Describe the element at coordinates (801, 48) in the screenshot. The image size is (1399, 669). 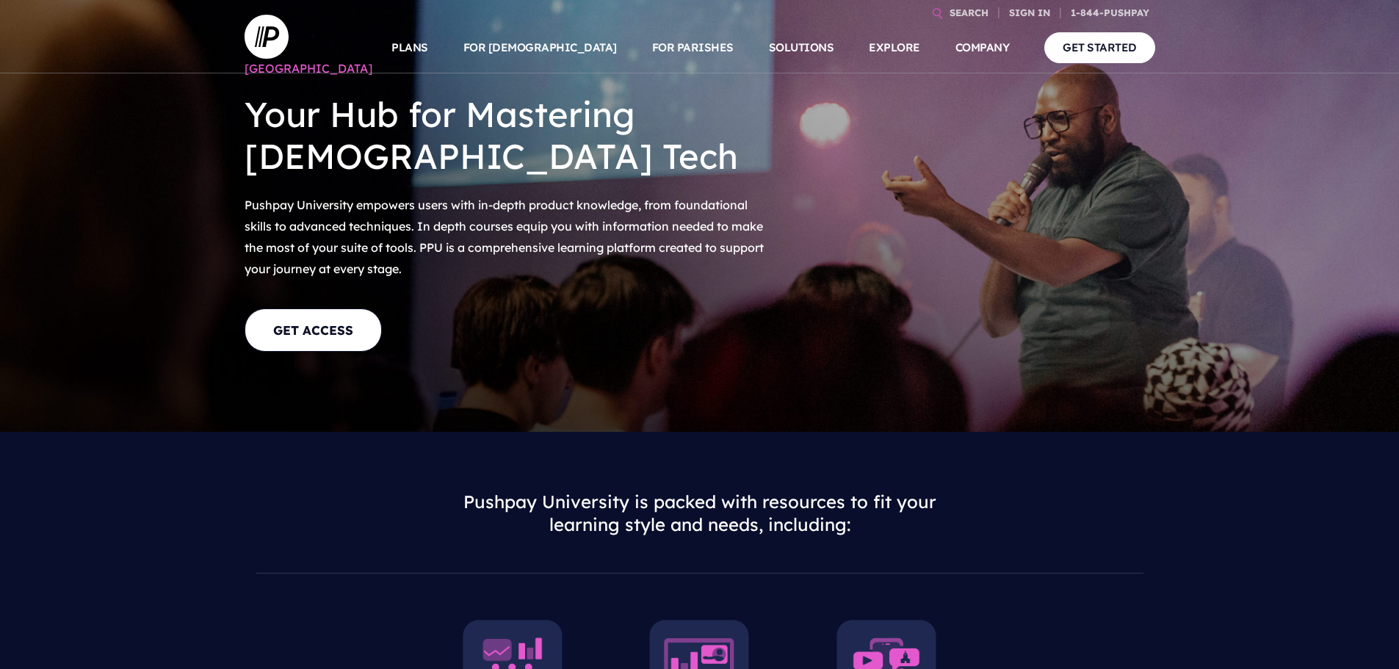
I see `a: SOLUTIONS` at that location.